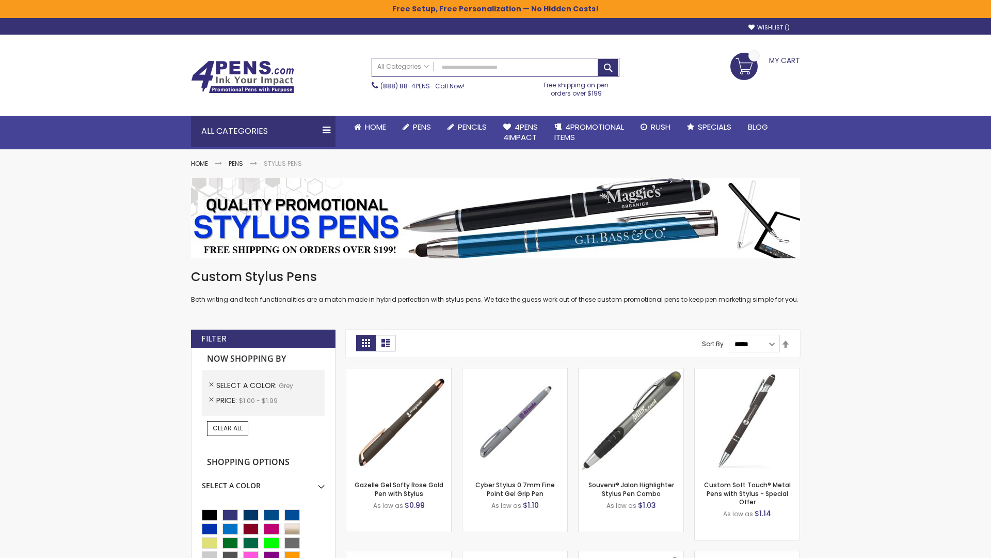 Image resolution: width=991 pixels, height=558 pixels. I want to click on img: Stylus Pens, so click(496, 218).